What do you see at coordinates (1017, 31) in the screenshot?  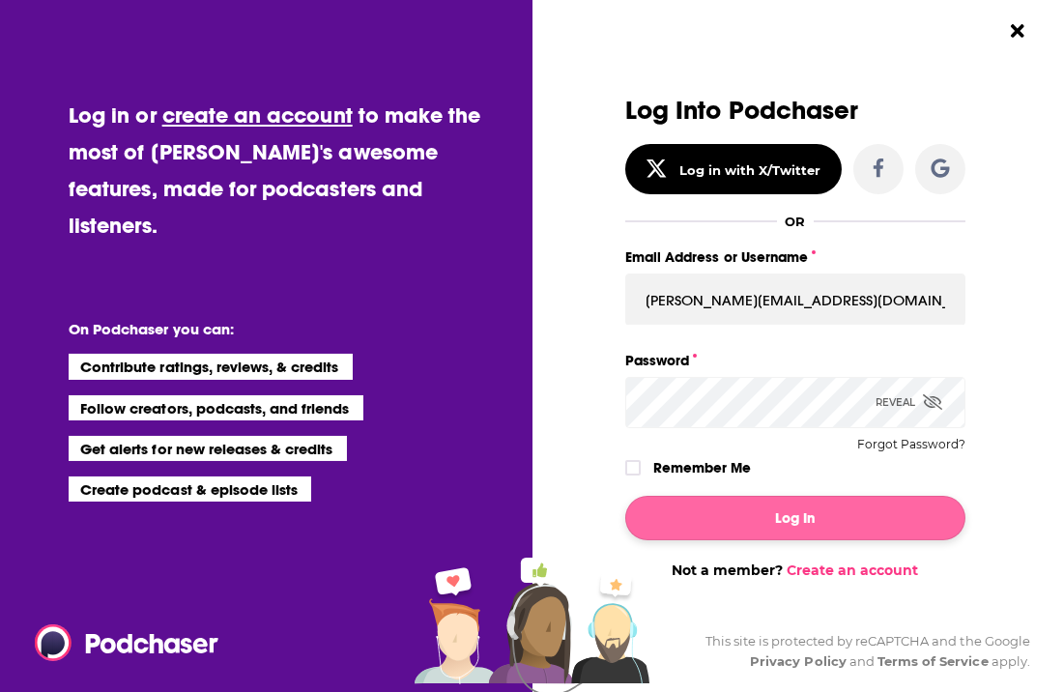 I see `button: Close Button` at bounding box center [1017, 31].